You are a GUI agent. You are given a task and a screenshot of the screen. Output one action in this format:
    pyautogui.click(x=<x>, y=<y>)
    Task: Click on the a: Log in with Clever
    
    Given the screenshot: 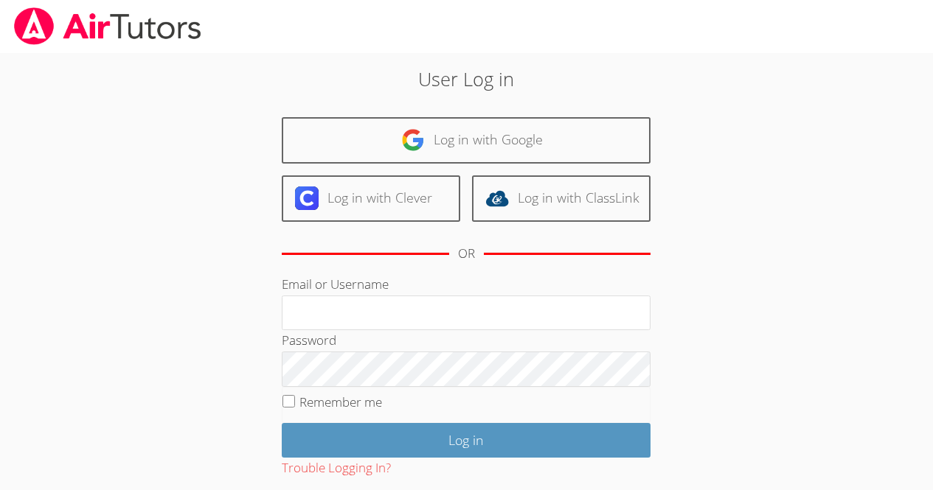 What is the action you would take?
    pyautogui.click(x=371, y=198)
    